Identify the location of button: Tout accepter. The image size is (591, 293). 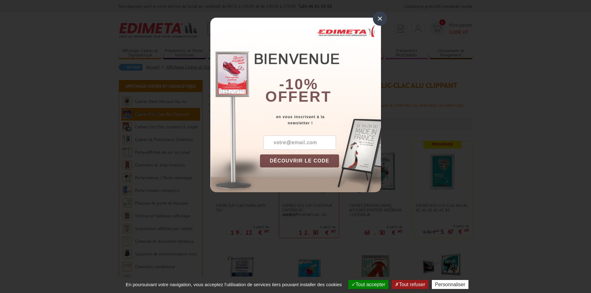
(368, 284).